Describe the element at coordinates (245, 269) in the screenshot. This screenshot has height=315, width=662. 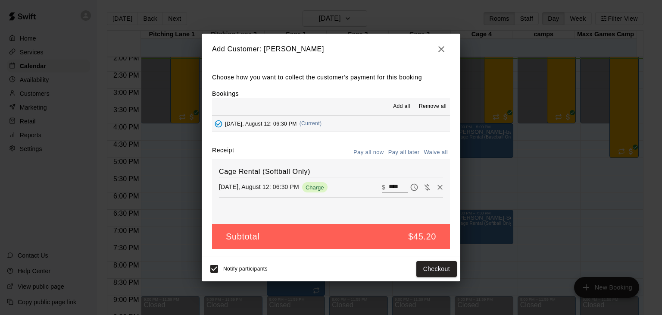
I see `span: Notify participants` at that location.